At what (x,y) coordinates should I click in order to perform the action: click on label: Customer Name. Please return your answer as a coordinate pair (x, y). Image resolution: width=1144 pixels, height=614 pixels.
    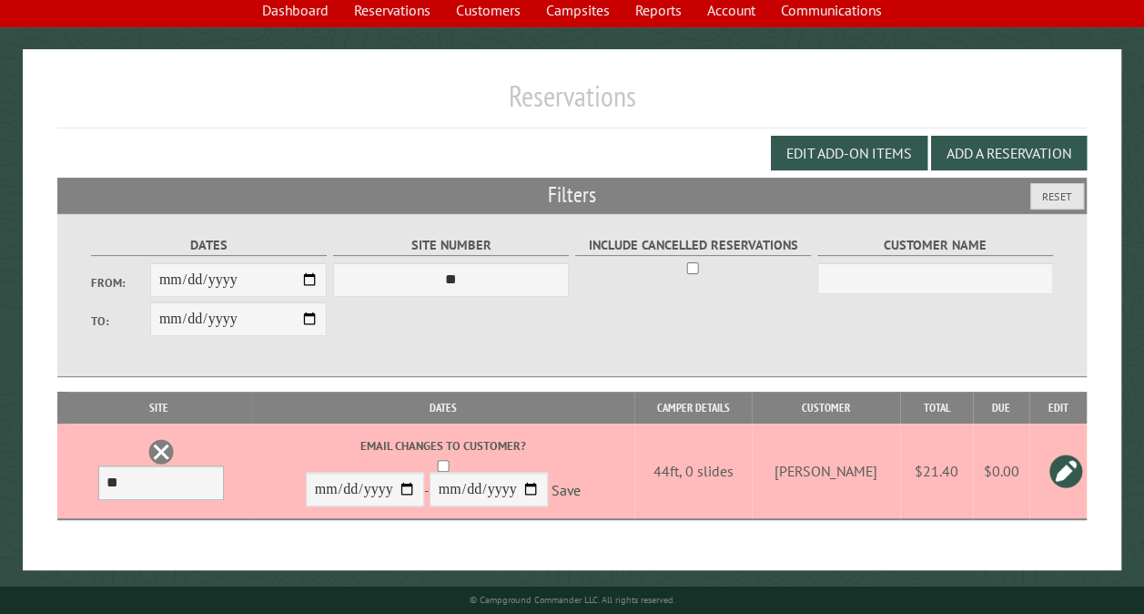
    Looking at the image, I should click on (935, 245).